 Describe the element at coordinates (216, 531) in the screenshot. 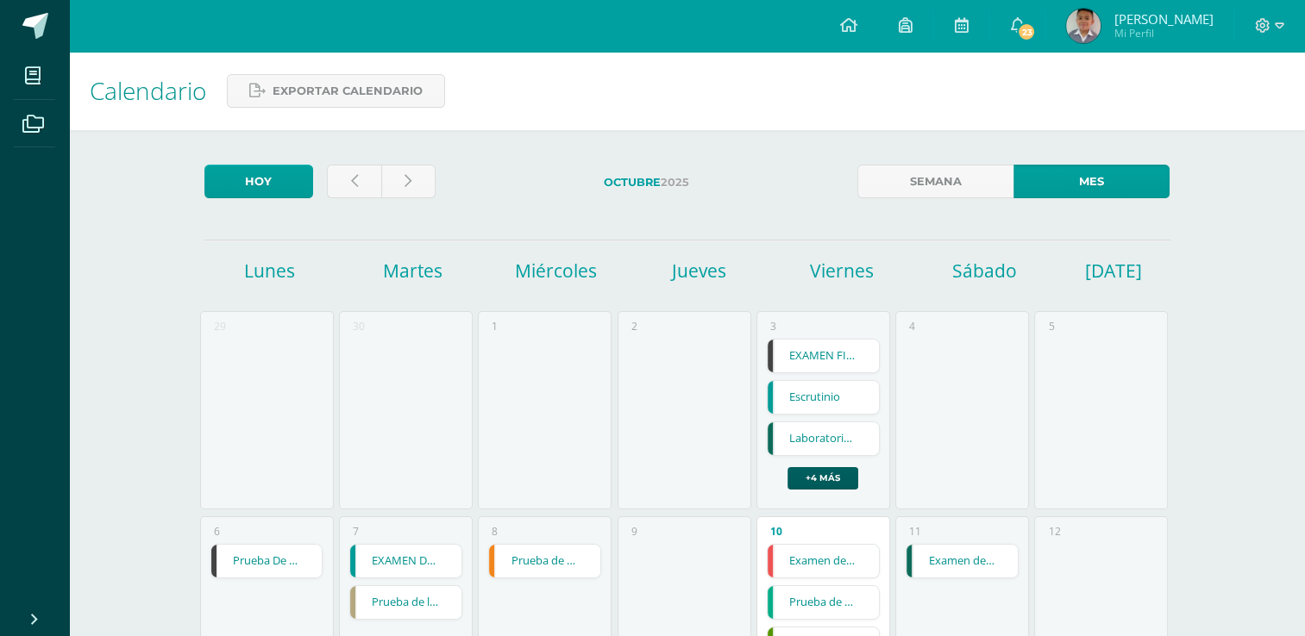

I see `div: 6` at that location.